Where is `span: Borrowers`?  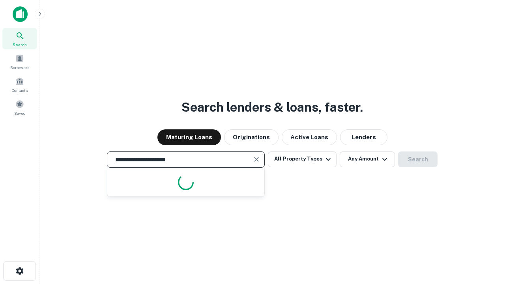 span: Borrowers is located at coordinates (20, 67).